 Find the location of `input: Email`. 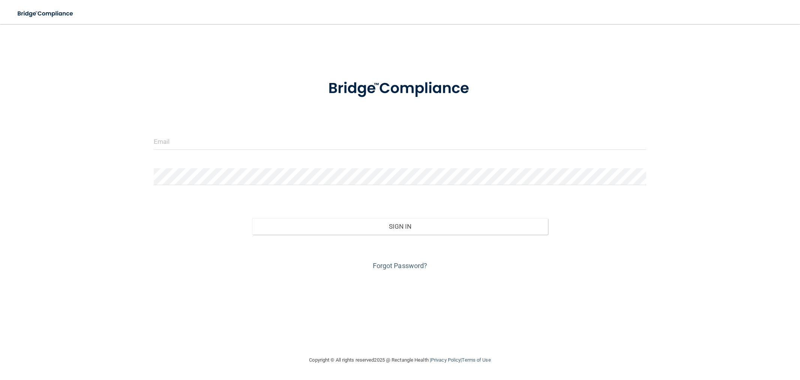

input: Email is located at coordinates (400, 141).